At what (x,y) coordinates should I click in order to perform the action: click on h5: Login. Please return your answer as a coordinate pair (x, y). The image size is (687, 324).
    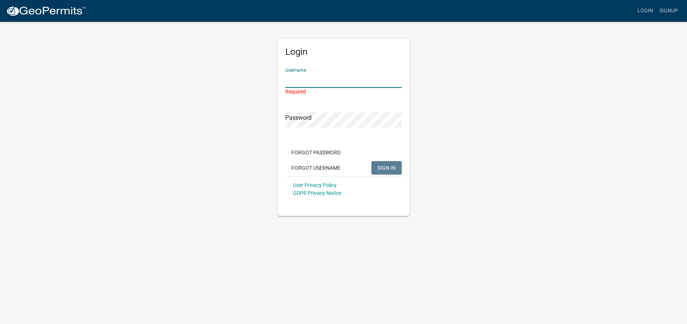
    Looking at the image, I should click on (344, 52).